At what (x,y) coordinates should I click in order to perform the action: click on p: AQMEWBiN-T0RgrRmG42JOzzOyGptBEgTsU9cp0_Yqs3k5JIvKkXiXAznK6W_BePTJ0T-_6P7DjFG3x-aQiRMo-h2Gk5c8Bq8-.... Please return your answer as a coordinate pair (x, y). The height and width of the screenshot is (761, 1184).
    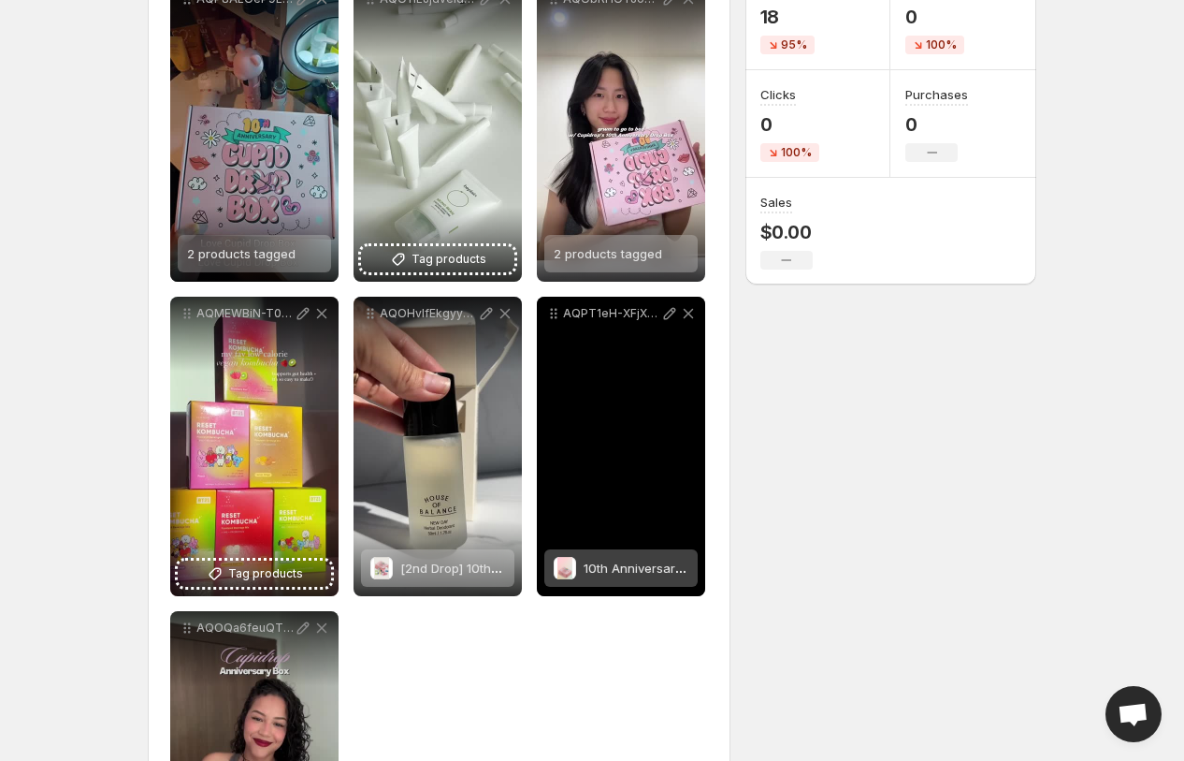
    Looking at the image, I should click on (245, 313).